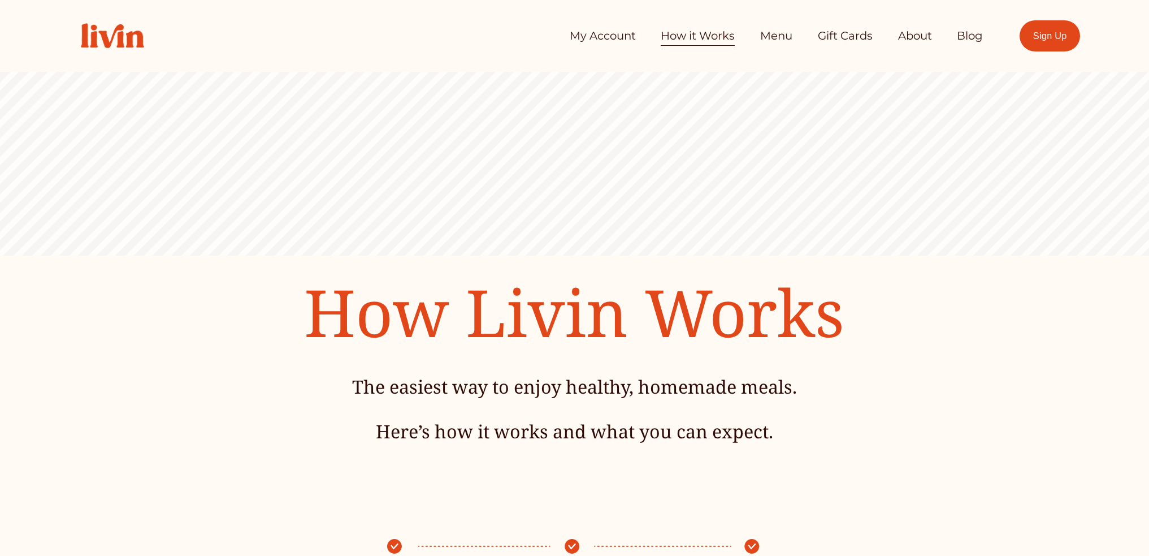 The image size is (1149, 556). Describe the element at coordinates (112, 36) in the screenshot. I see `img: Livin` at that location.